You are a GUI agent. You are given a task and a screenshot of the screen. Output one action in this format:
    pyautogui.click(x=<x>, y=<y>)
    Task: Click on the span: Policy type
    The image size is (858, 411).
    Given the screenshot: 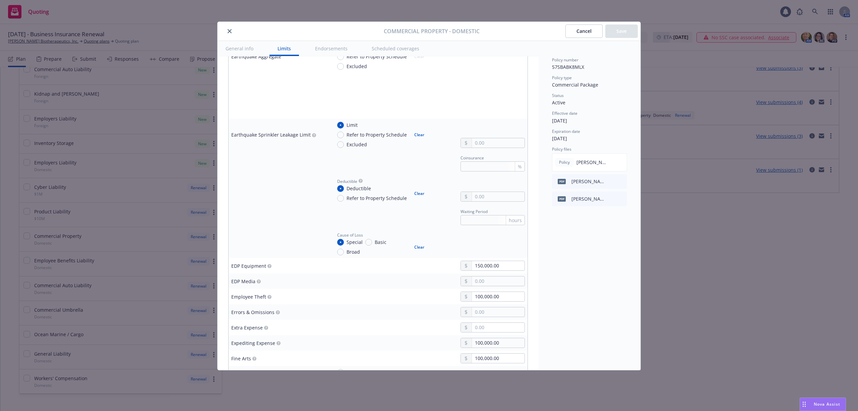 What is the action you would take?
    pyautogui.click(x=562, y=77)
    